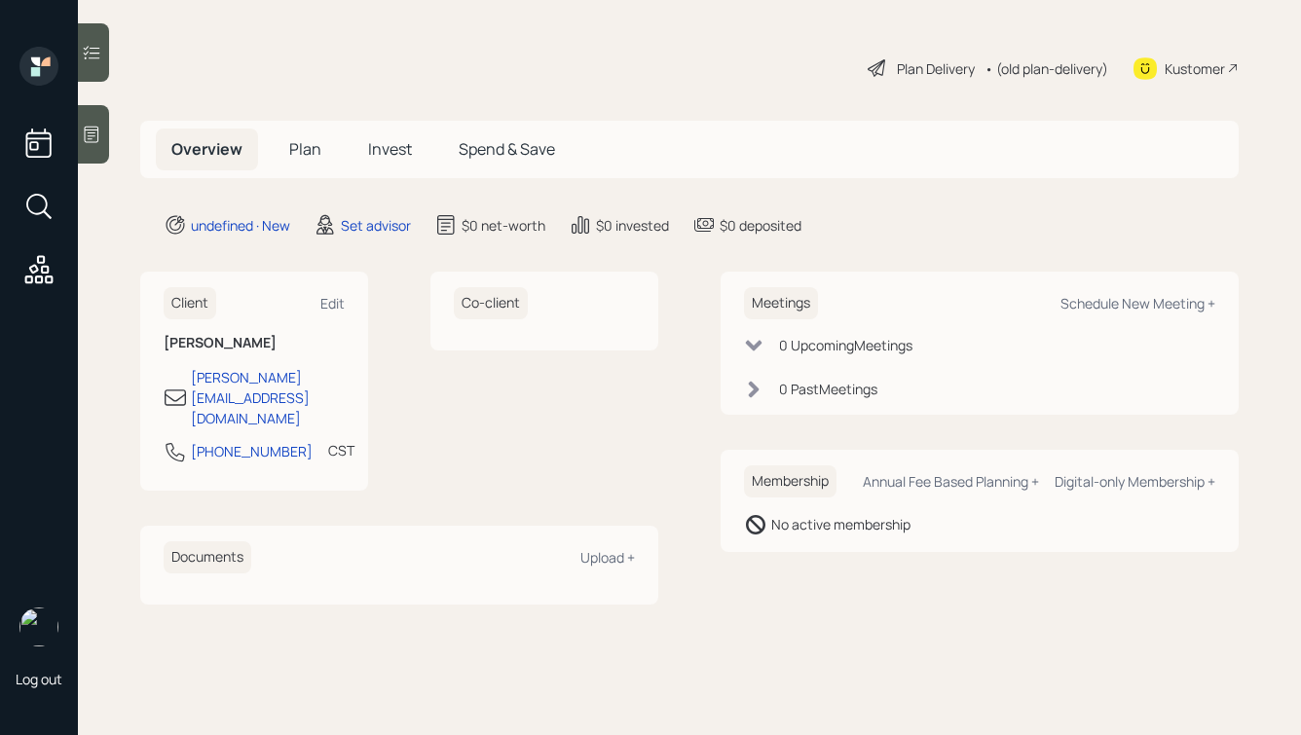 This screenshot has height=735, width=1301. I want to click on img: hunter_neumayer.jpg, so click(39, 627).